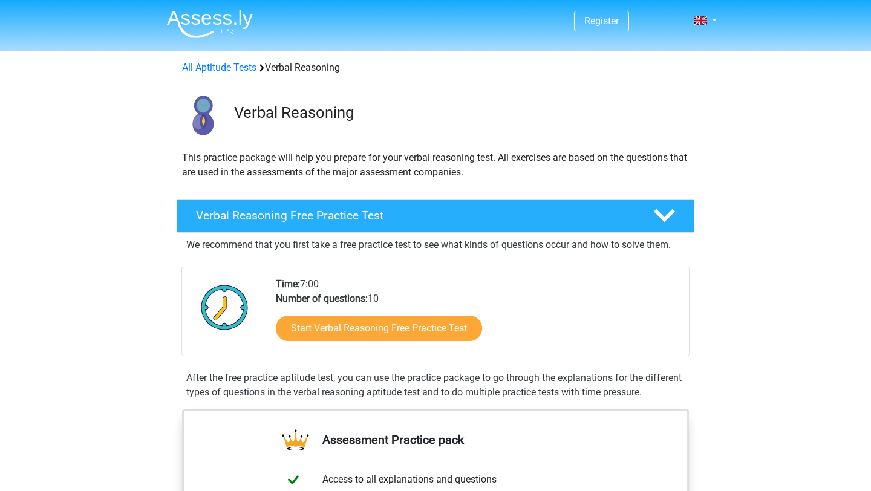 The image size is (871, 491). I want to click on div: Verbal Reasoning, so click(435, 68).